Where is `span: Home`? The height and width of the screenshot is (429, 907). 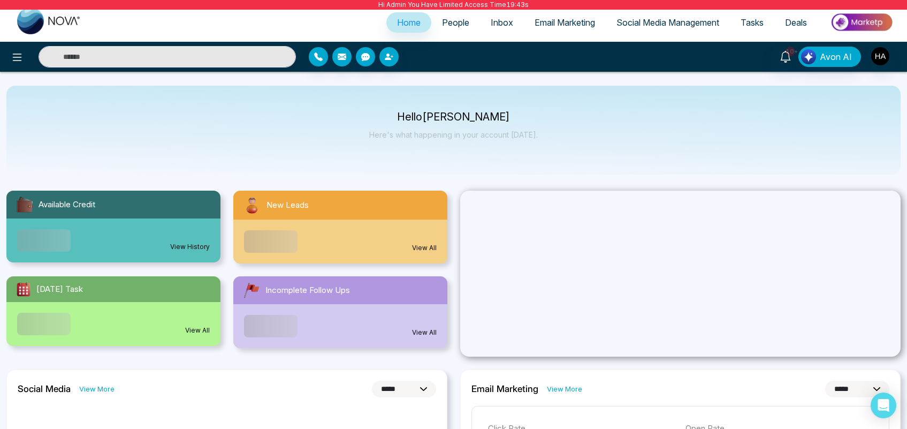
span: Home is located at coordinates (409, 22).